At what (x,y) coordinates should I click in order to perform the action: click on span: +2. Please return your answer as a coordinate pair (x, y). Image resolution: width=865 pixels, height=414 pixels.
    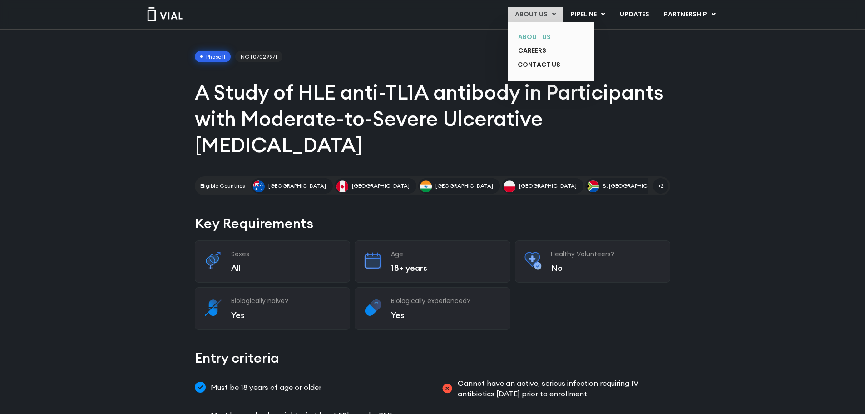
    Looking at the image, I should click on (661, 186).